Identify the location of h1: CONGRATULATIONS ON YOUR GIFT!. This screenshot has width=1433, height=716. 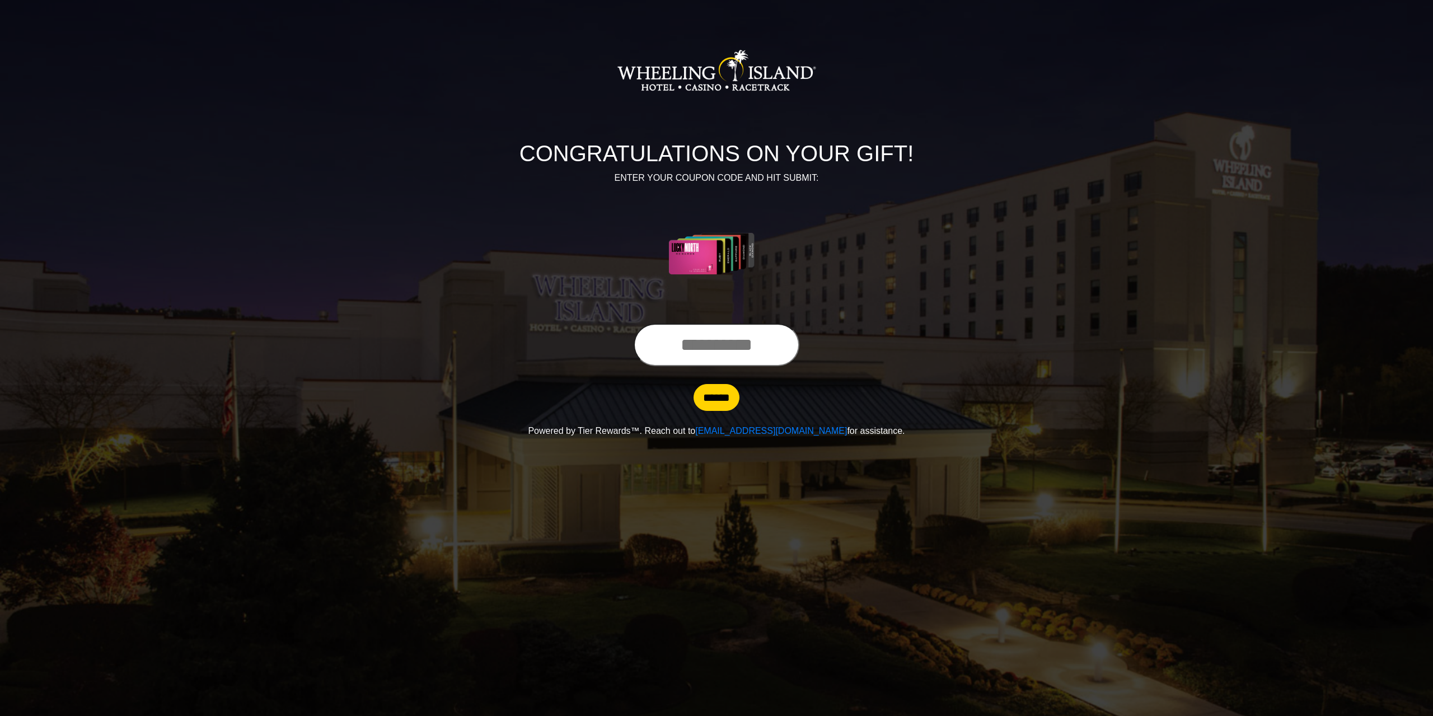
(716, 153).